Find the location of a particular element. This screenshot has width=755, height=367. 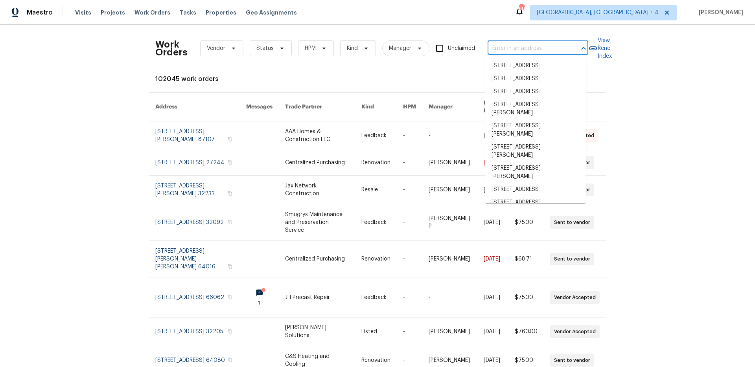

span: Projects is located at coordinates (113, 13).